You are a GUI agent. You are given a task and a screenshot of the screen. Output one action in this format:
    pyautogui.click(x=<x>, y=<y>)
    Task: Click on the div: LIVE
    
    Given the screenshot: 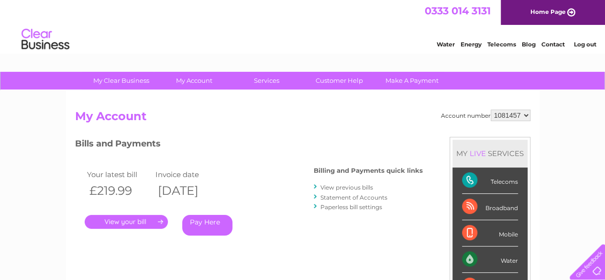 What is the action you would take?
    pyautogui.click(x=478, y=153)
    